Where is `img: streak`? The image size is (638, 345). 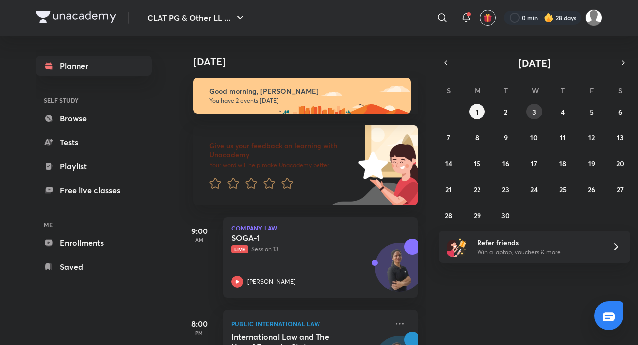
img: streak is located at coordinates (548, 18).